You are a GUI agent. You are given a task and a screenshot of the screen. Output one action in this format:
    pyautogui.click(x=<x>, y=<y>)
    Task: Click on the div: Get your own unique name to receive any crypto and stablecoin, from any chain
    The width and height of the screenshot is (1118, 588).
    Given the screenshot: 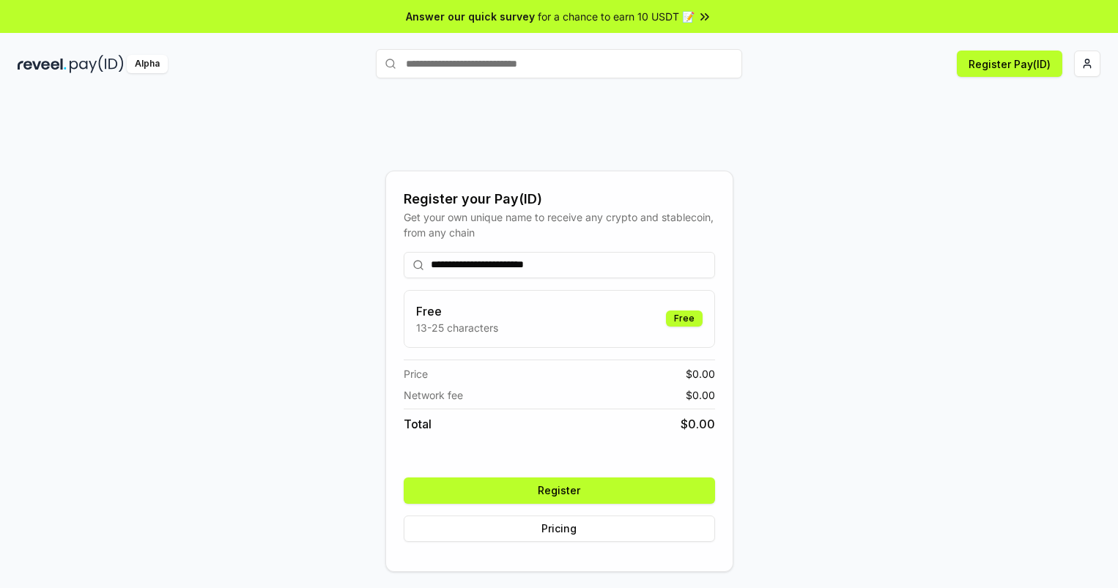 What is the action you would take?
    pyautogui.click(x=559, y=225)
    